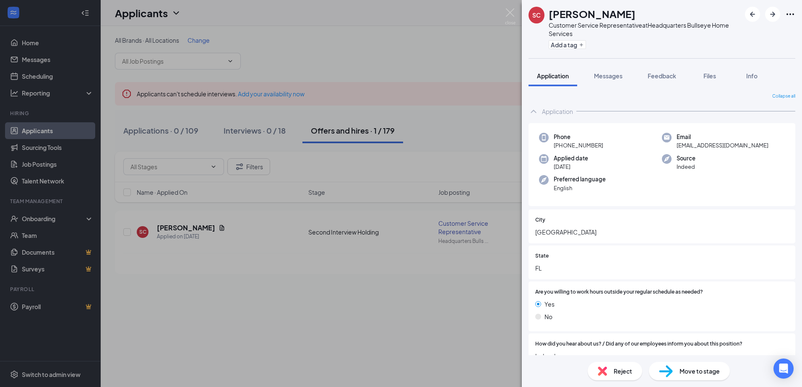 This screenshot has height=387, width=802. What do you see at coordinates (752, 14) in the screenshot?
I see `button: ArrowLeftNew` at bounding box center [752, 14].